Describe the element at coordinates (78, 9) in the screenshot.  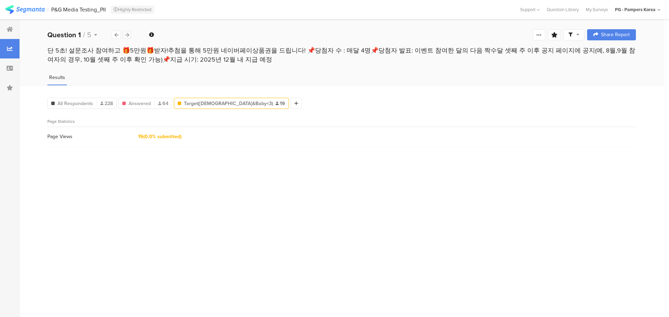
I see `div: P&G Media Testing_PII` at that location.